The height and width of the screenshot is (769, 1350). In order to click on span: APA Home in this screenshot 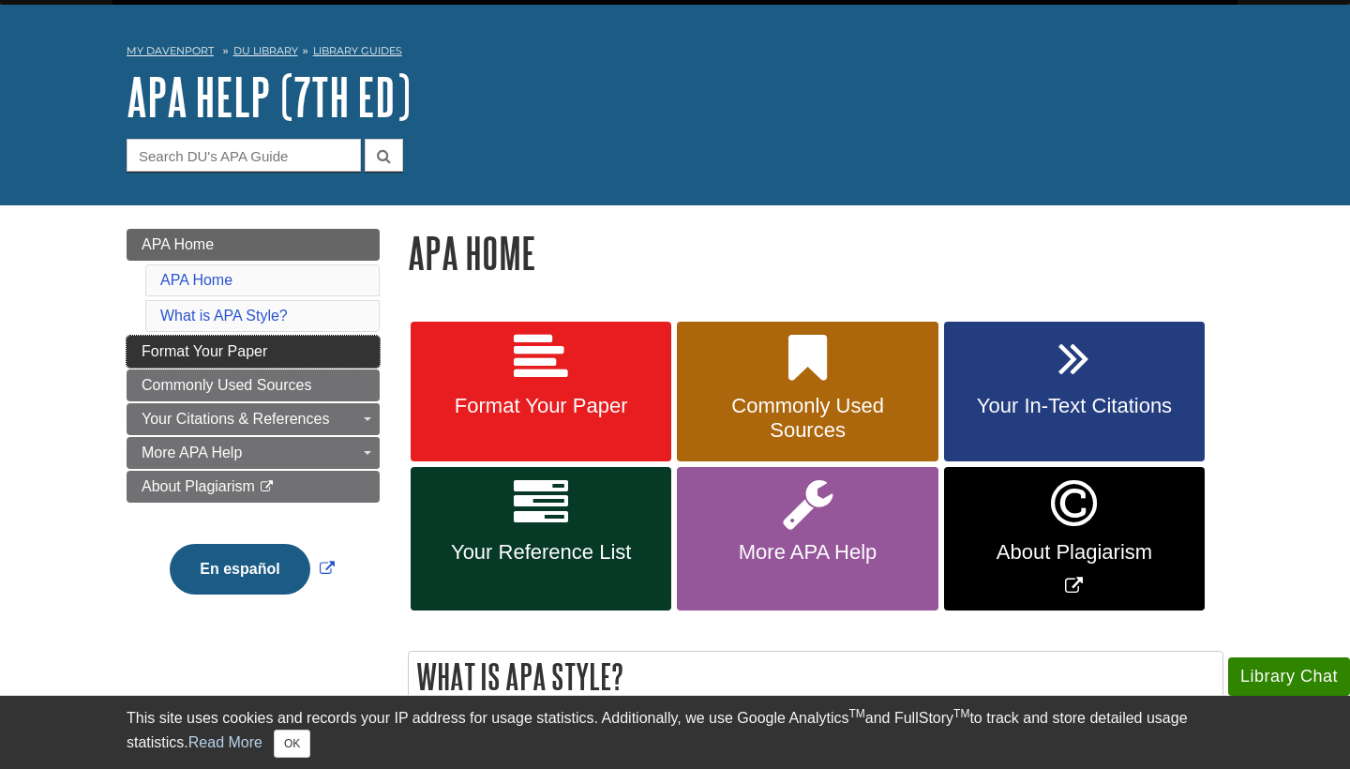, I will do `click(177, 244)`.